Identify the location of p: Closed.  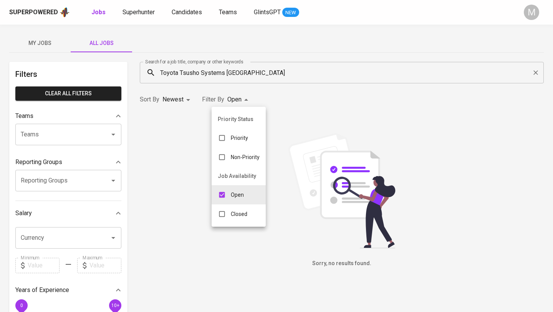
(239, 214).